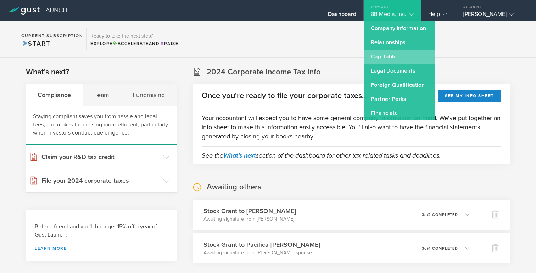  What do you see at coordinates (35, 44) in the screenshot?
I see `span: Start` at bounding box center [35, 44].